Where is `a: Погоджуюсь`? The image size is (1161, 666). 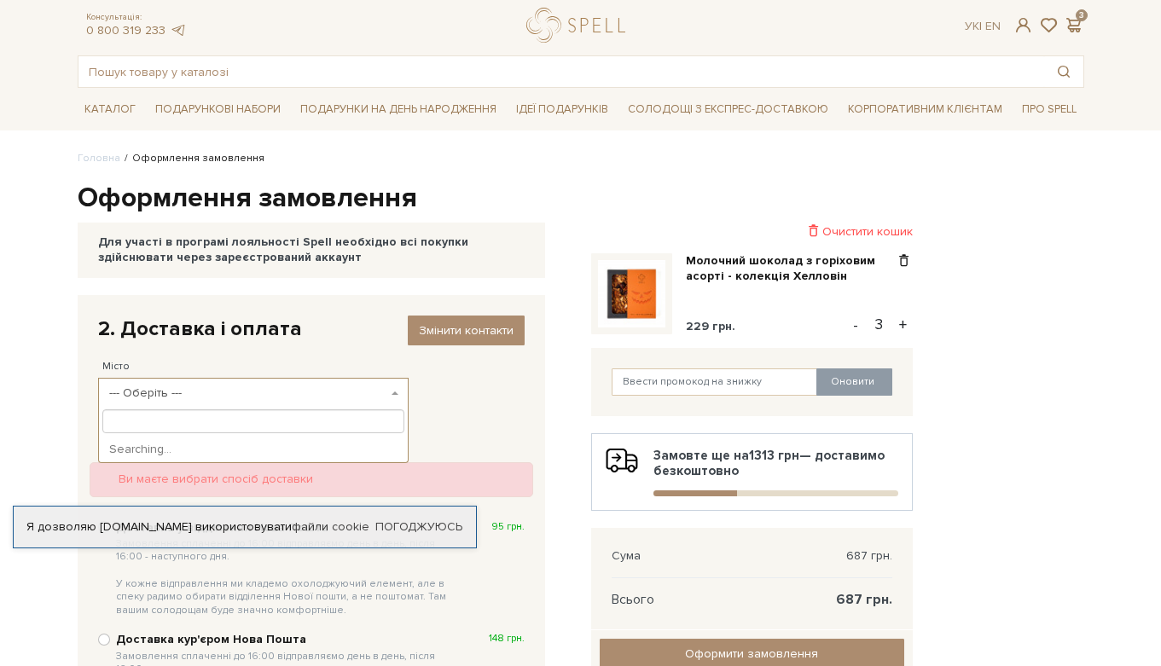 a: Погоджуюсь is located at coordinates (419, 527).